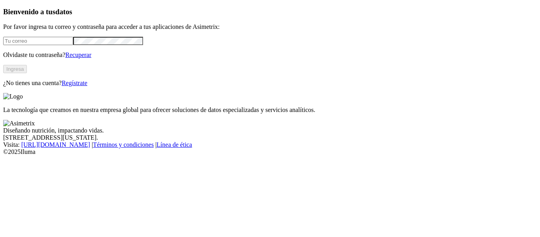  Describe the element at coordinates (270, 130) in the screenshot. I see `div: Diseñando nutrición, impactando vidas.` at that location.